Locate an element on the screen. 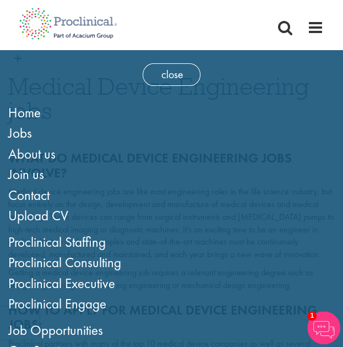 Image resolution: width=343 pixels, height=347 pixels. a: Jobs is located at coordinates (20, 133).